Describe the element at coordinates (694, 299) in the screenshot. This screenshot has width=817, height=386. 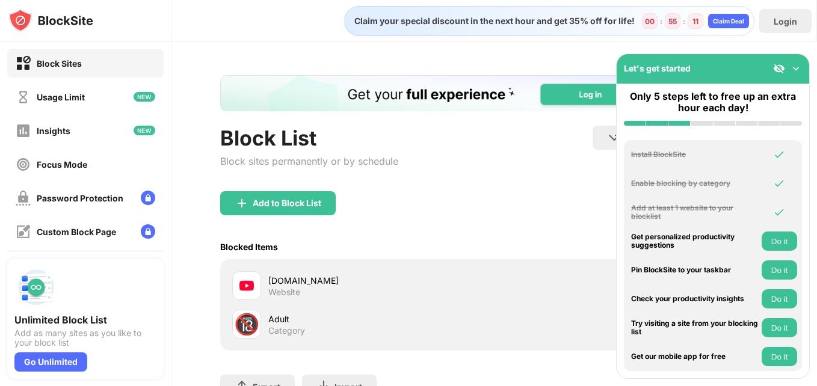
I see `div: Check your productivity insights` at that location.